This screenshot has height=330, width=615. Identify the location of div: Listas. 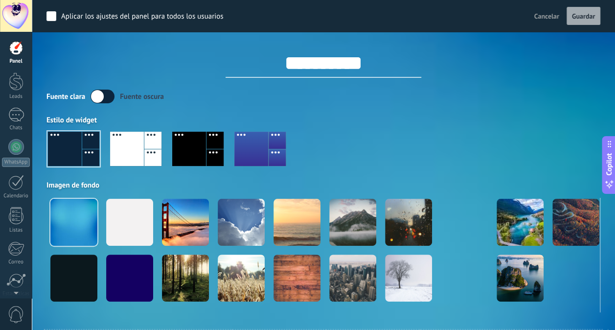
(16, 230).